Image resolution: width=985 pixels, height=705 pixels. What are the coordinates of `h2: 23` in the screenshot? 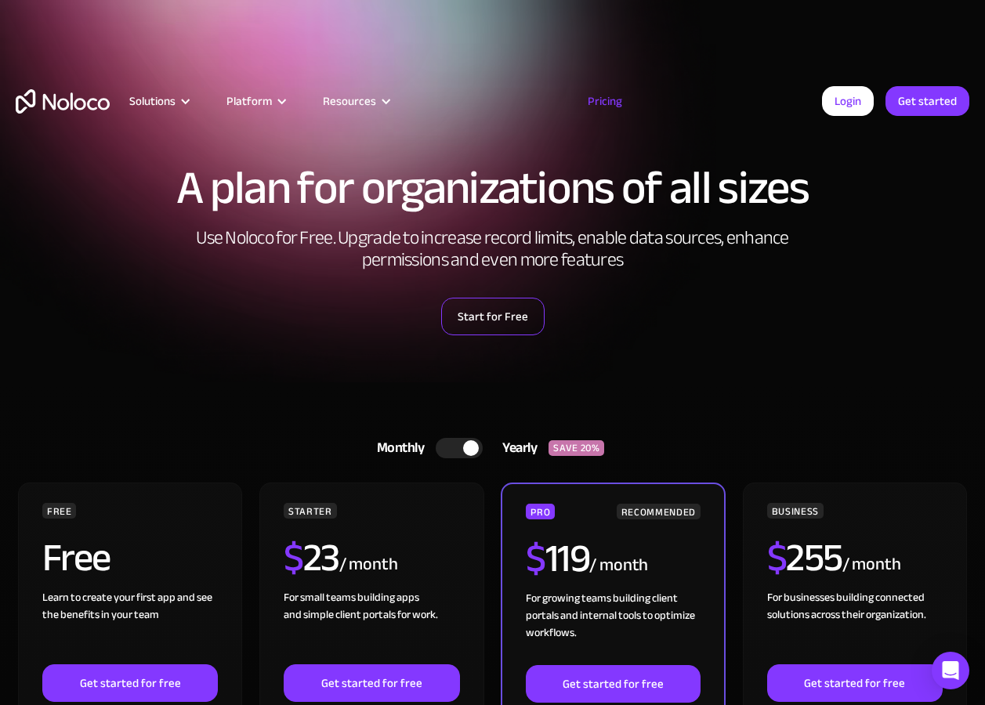 It's located at (311, 558).